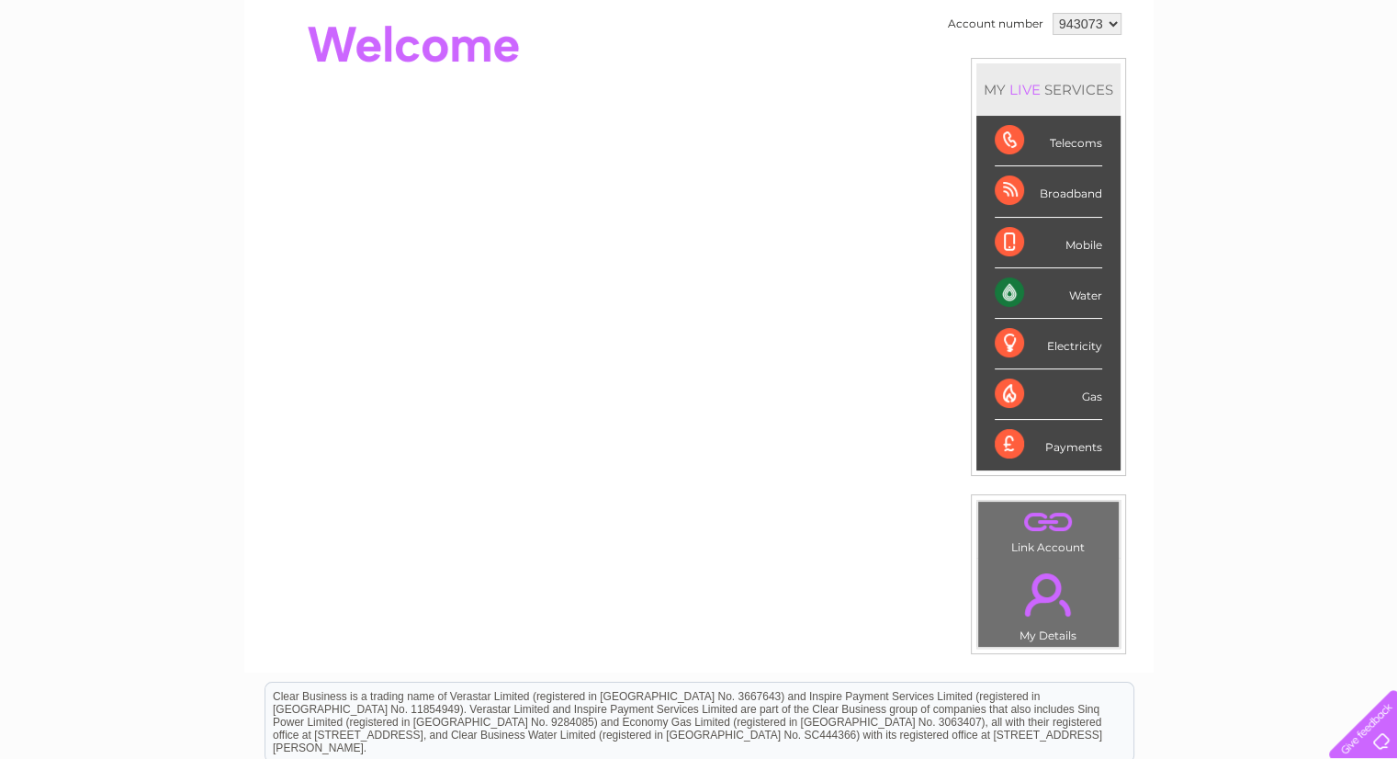 This screenshot has width=1397, height=759. Describe the element at coordinates (1091, 85) in the screenshot. I see `a: Water` at that location.